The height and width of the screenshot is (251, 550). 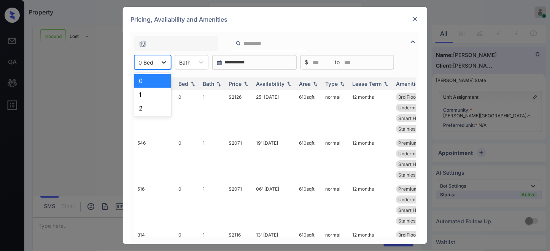 What do you see at coordinates (152, 81) in the screenshot?
I see `div: 0` at bounding box center [152, 81].